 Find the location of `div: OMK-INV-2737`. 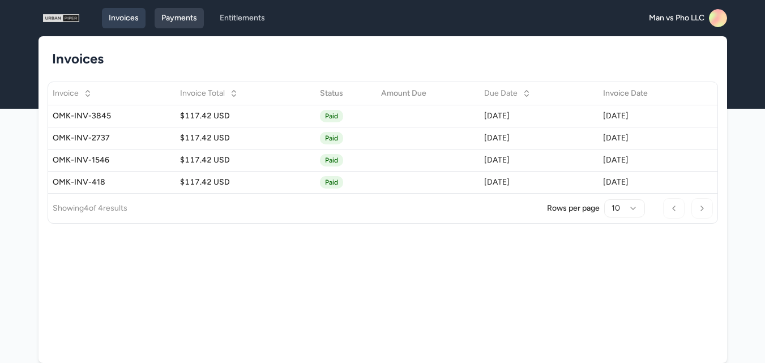

div: OMK-INV-2737 is located at coordinates (112, 138).